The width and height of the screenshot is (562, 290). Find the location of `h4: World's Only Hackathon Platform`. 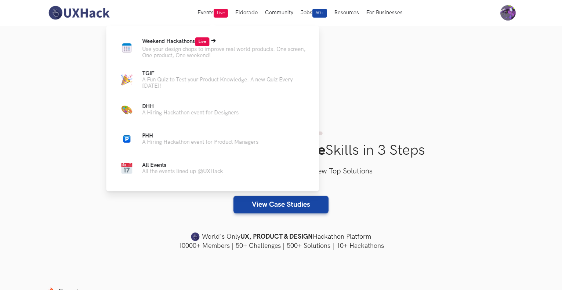

h4: World's Only Hackathon Platform is located at coordinates (281, 237).